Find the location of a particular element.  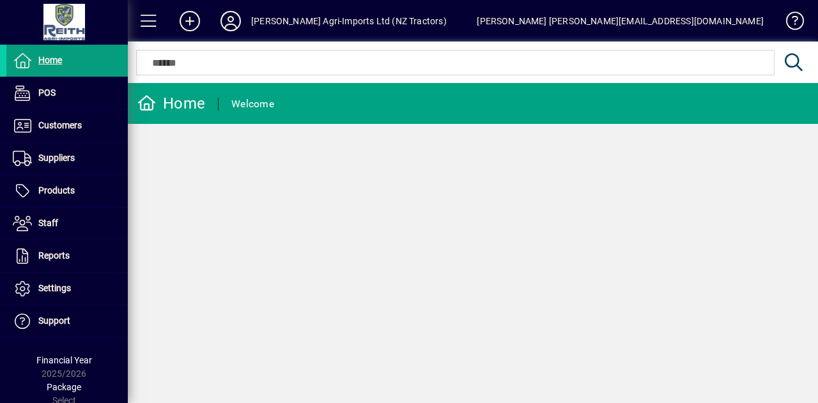

span: Support is located at coordinates (54, 321).